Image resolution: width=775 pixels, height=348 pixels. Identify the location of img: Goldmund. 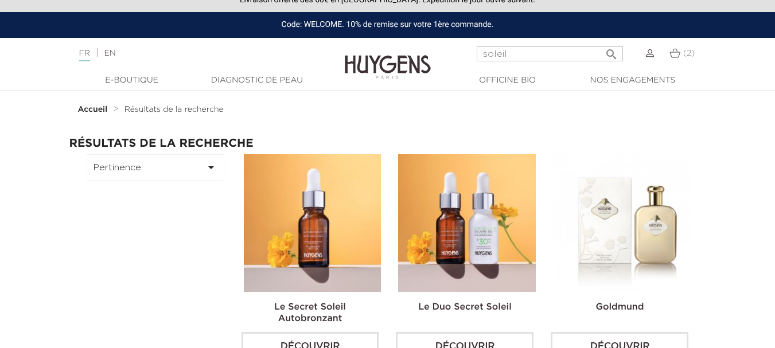
(622, 223).